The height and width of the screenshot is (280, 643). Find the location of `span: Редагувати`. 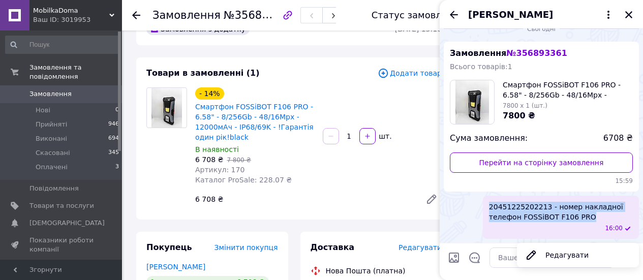

span: Редагувати is located at coordinates (420, 247).